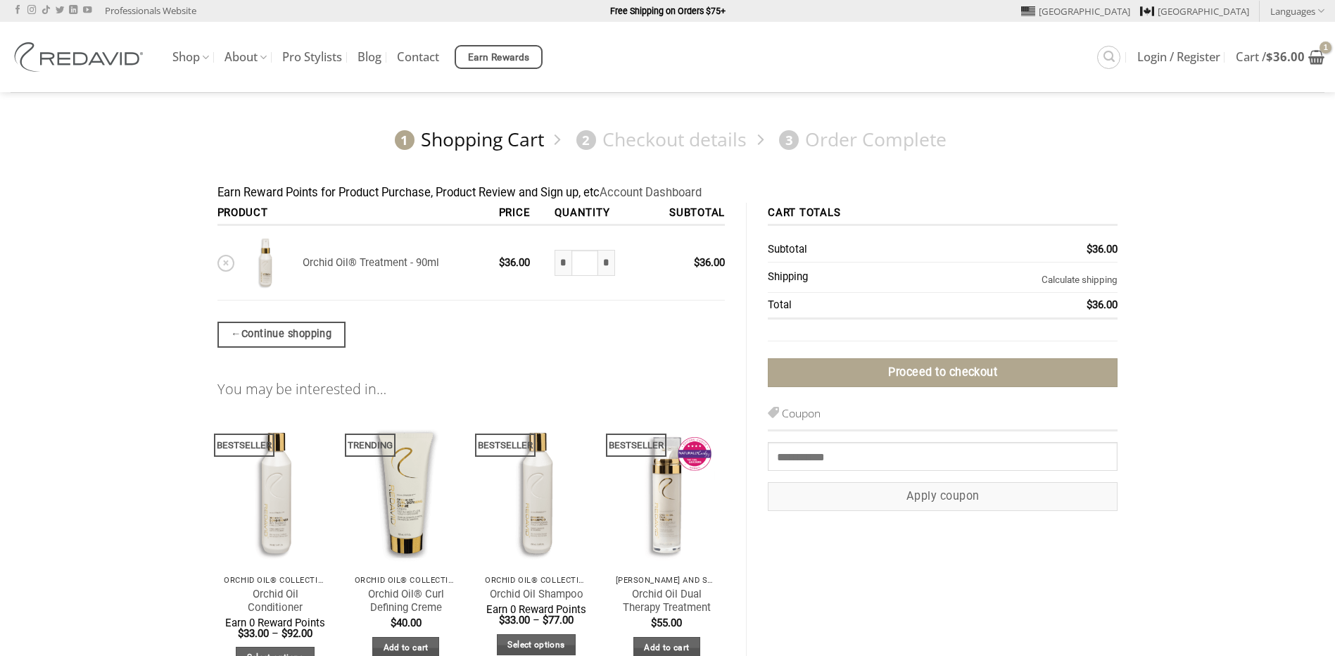 The image size is (1335, 656). Describe the element at coordinates (942, 418) in the screenshot. I see `h3: Coupon` at that location.